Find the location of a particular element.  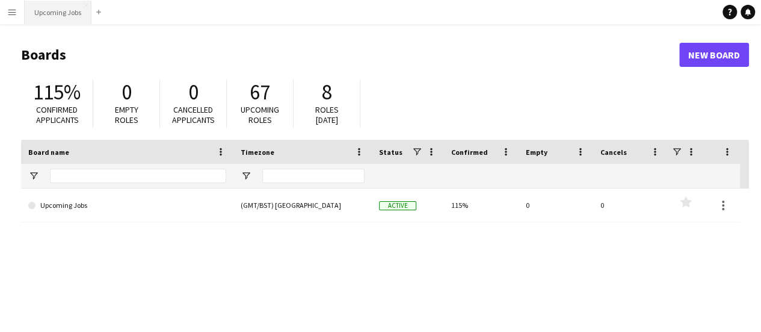

span: Upcoming roles is located at coordinates (260, 114).